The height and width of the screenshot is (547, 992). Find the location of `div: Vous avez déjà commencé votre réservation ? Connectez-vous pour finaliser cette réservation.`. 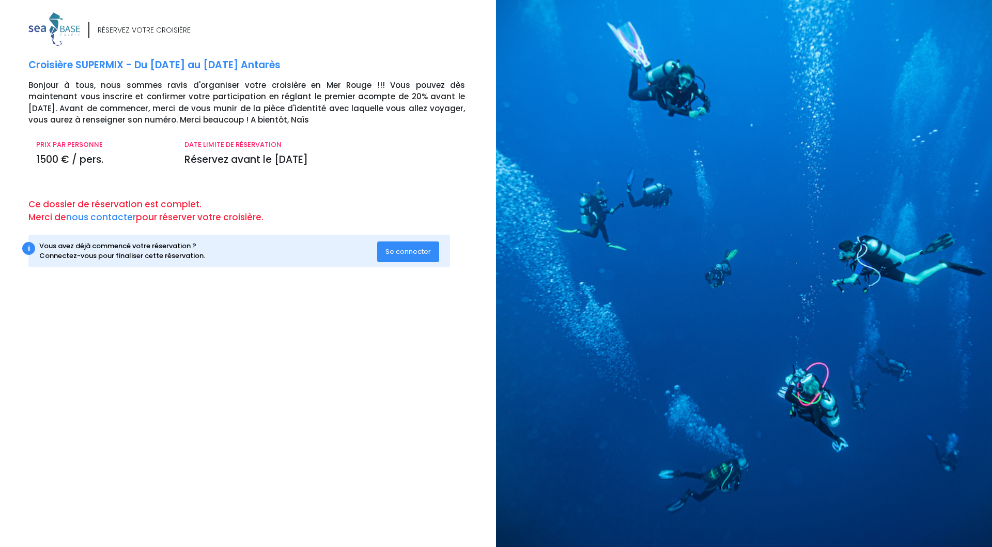

div: Vous avez déjà commencé votre réservation ? Connectez-vous pour finaliser cette réservation. is located at coordinates (208, 251).